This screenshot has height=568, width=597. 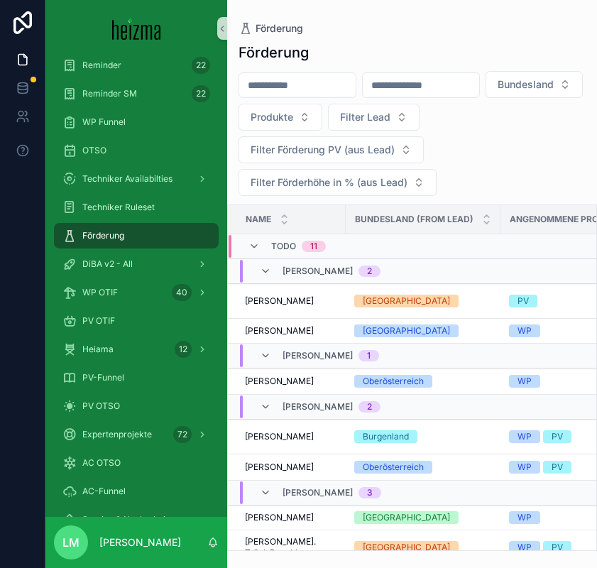 What do you see at coordinates (136, 292) in the screenshot?
I see `a: WP OTIF40` at bounding box center [136, 292].